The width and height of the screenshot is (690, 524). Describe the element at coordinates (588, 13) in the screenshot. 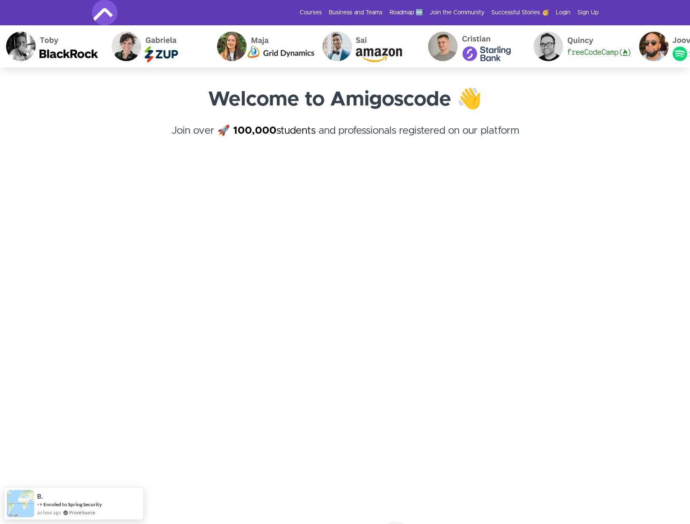

I see `a: Sign Up` at that location.